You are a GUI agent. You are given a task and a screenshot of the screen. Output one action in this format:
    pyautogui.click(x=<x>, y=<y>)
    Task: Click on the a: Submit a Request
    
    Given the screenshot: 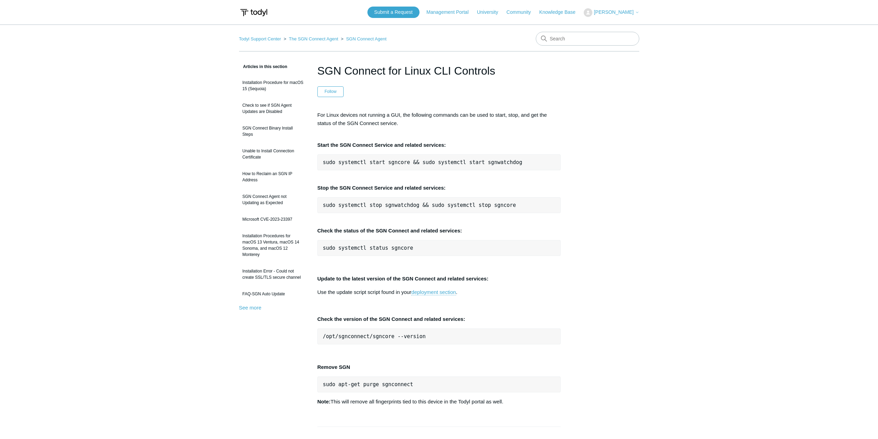 What is the action you would take?
    pyautogui.click(x=393, y=12)
    